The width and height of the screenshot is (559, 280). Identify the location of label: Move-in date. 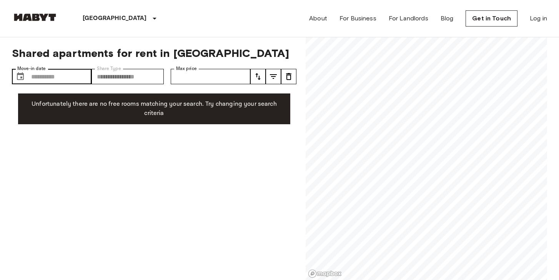
(32, 68).